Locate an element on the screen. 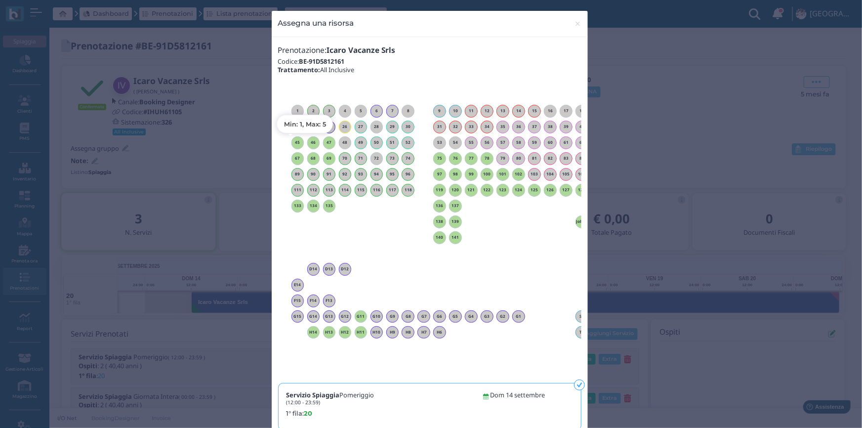 This screenshot has width=862, height=428. h6: D13 is located at coordinates (329, 269).